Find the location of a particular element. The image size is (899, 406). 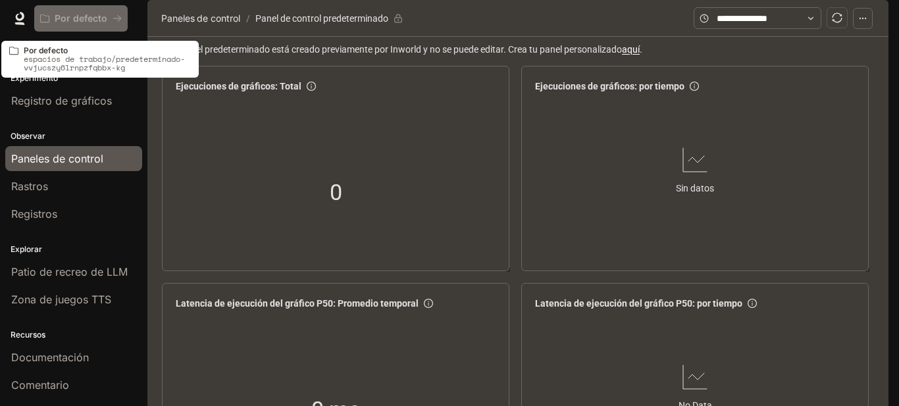

font: Latencia de ejecución del gráfico P50: Promedio temporal is located at coordinates (297, 303).